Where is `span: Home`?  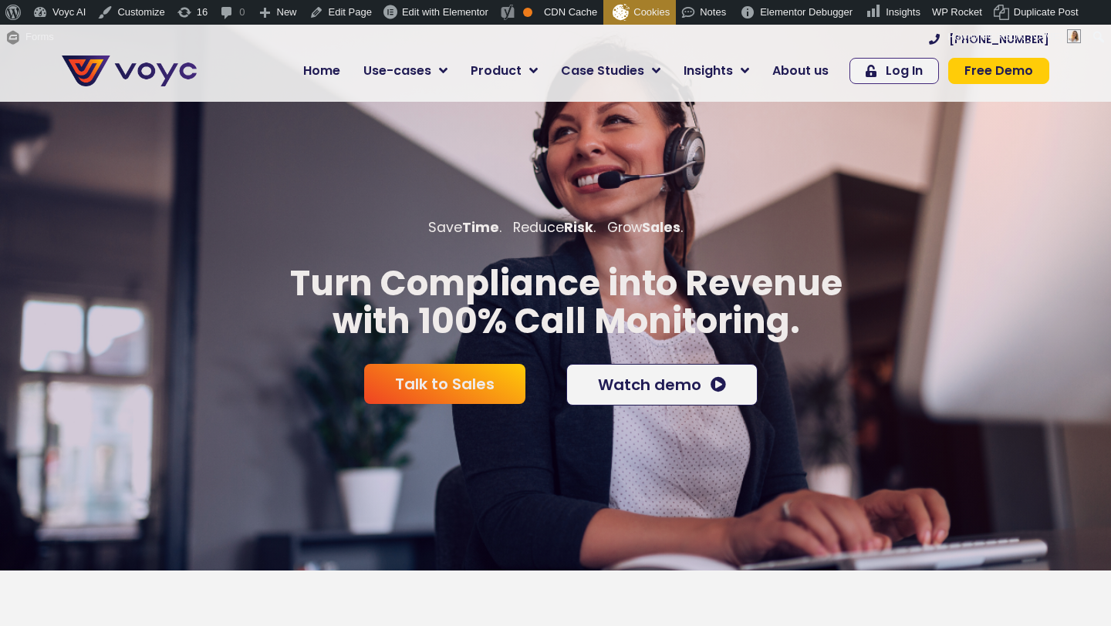 span: Home is located at coordinates (322, 71).